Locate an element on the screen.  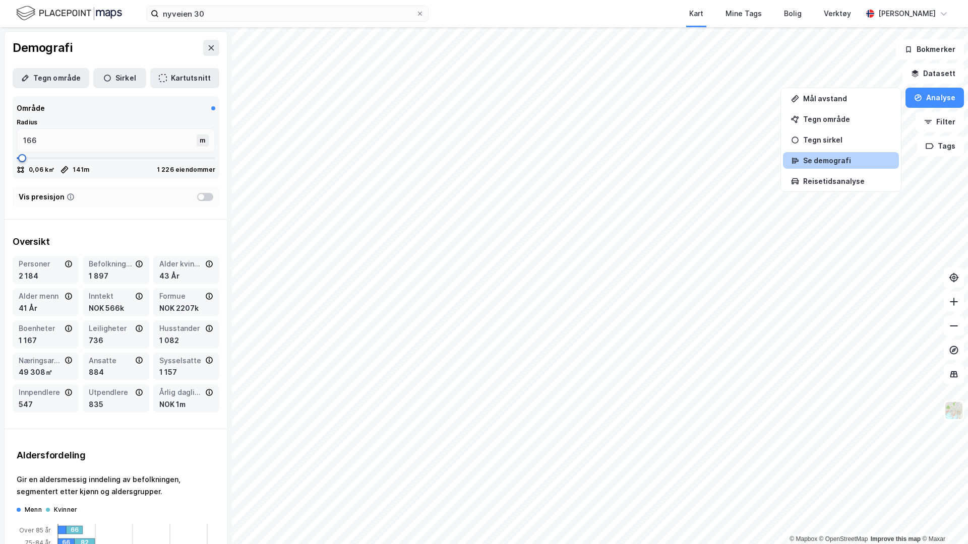
div: 1 226 eiendommer is located at coordinates (186, 170).